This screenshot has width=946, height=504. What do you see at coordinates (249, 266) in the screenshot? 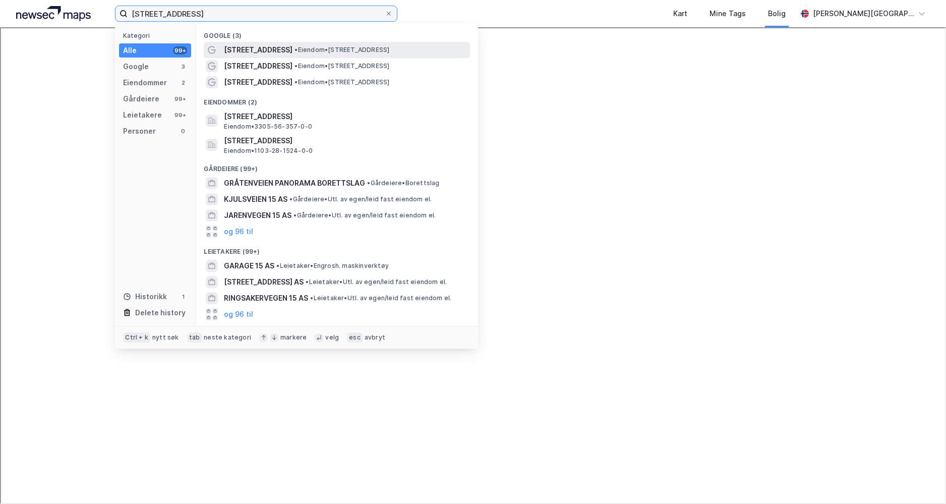
I see `span: GARAGE 15 AS` at bounding box center [249, 266].